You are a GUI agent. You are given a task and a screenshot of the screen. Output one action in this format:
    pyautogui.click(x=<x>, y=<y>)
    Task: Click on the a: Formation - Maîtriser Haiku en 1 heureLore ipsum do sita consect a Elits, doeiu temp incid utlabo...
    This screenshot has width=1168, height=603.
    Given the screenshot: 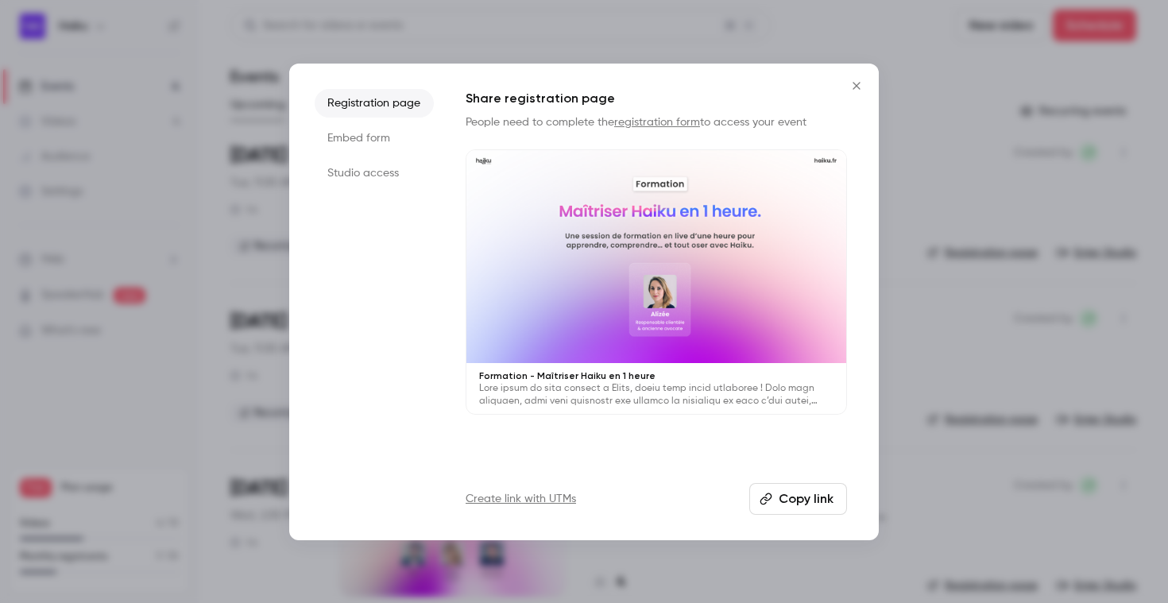 What is the action you would take?
    pyautogui.click(x=656, y=282)
    